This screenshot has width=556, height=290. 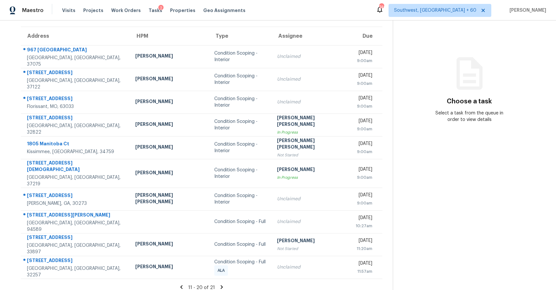 I want to click on th: Type, so click(x=240, y=36).